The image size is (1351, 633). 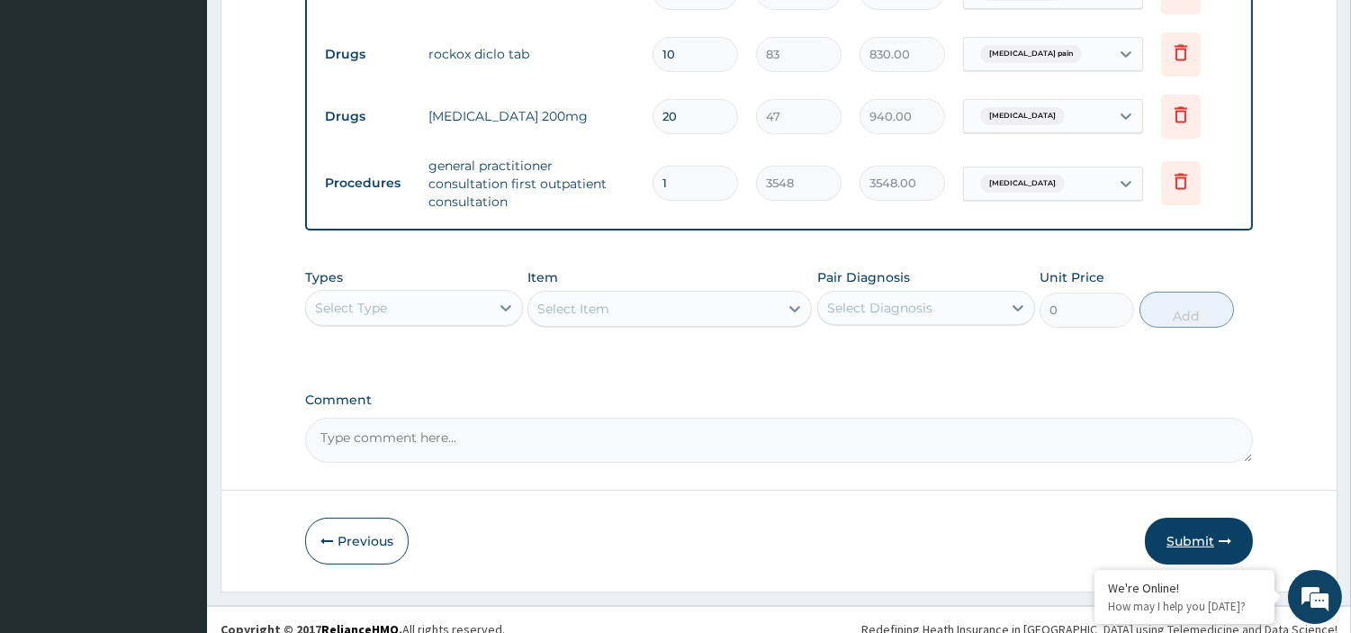 I want to click on label: Item, so click(x=543, y=277).